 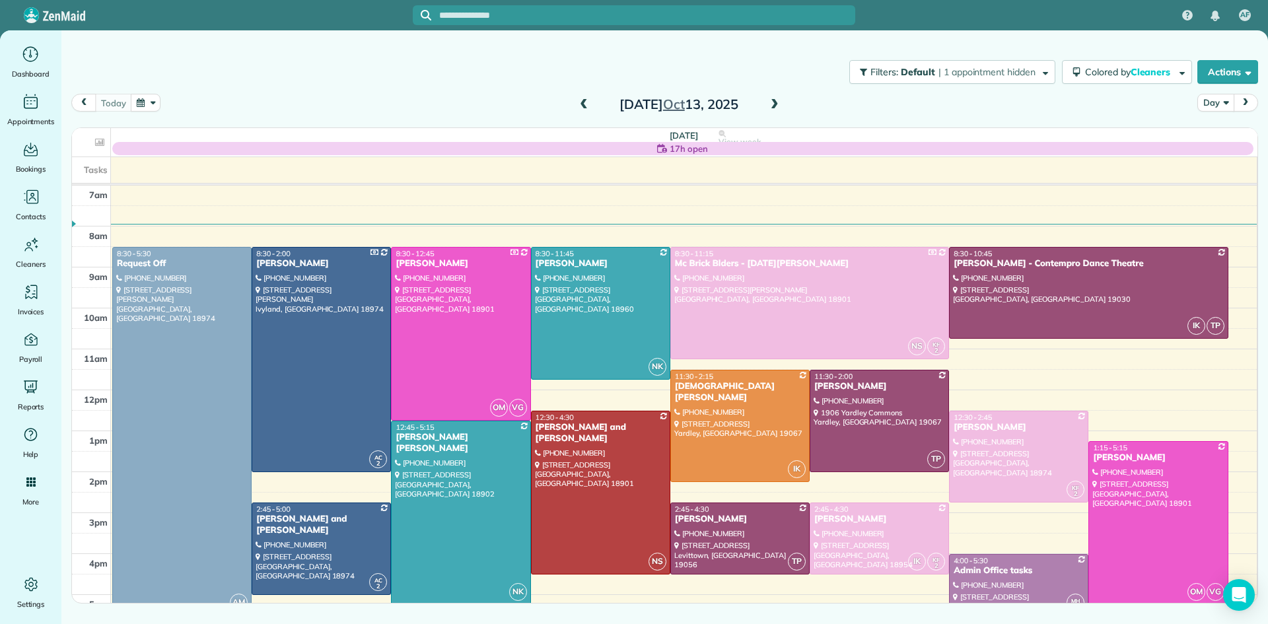 I want to click on div: Admin Office tasks, so click(x=1018, y=571).